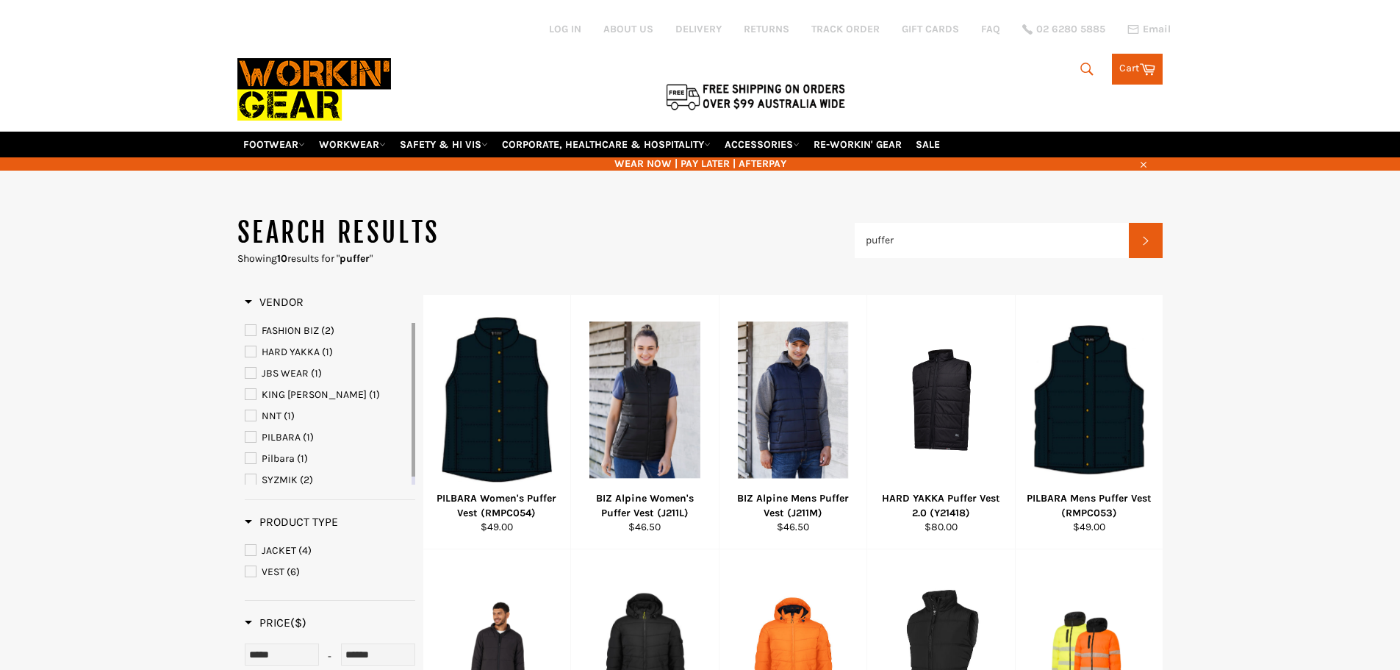 This screenshot has width=1400, height=670. What do you see at coordinates (282, 654) in the screenshot?
I see `input: Min Price` at bounding box center [282, 654].